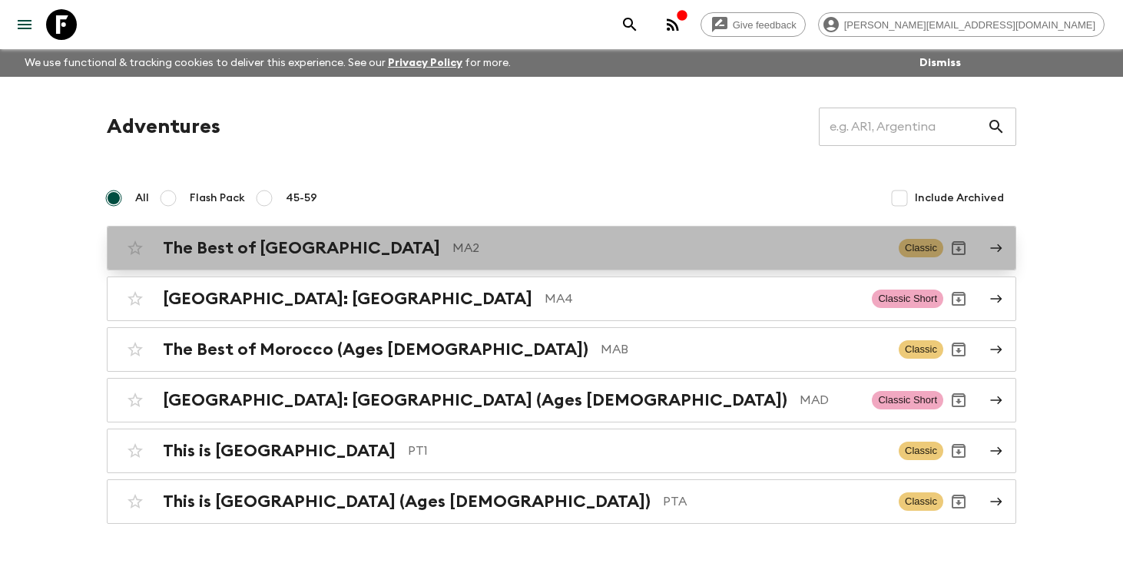  I want to click on p: MAB, so click(743, 349).